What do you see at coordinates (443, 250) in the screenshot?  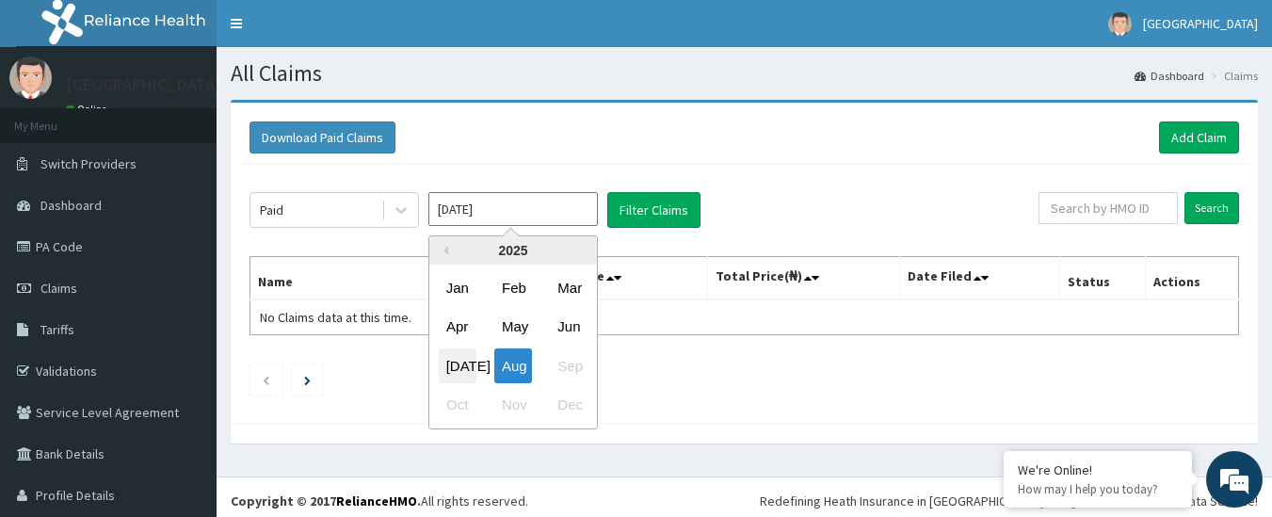 I see `button: Previous Year` at bounding box center [443, 250].